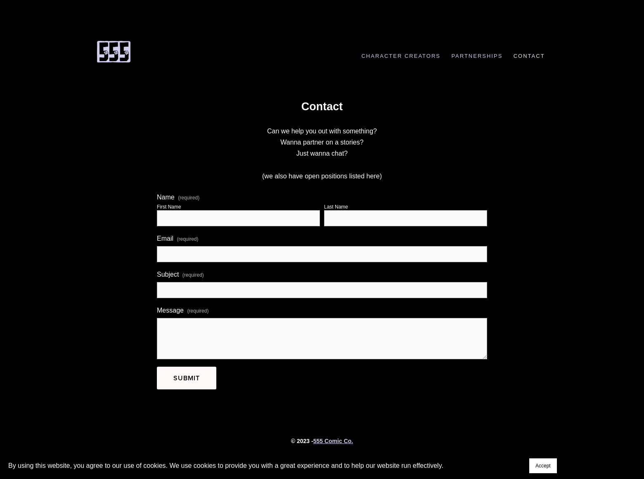 This screenshot has width=644, height=479. What do you see at coordinates (477, 56) in the screenshot?
I see `a: Partnerships` at bounding box center [477, 56].